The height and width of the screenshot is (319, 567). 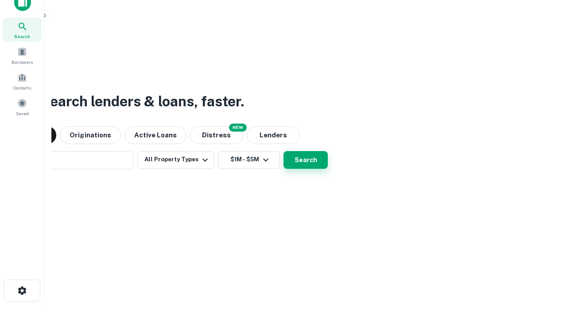 What do you see at coordinates (176, 160) in the screenshot?
I see `button: All Property Types` at bounding box center [176, 160].